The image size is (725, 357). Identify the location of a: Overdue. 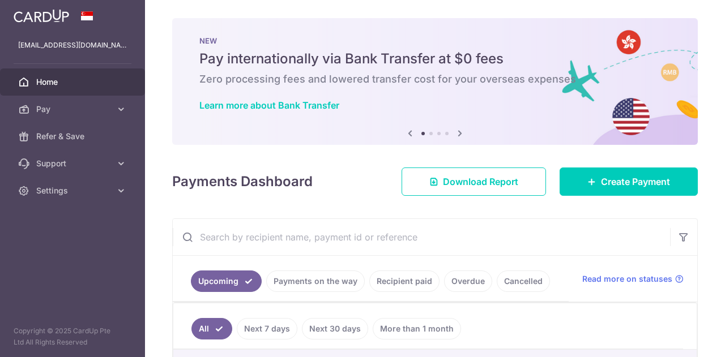
(468, 282).